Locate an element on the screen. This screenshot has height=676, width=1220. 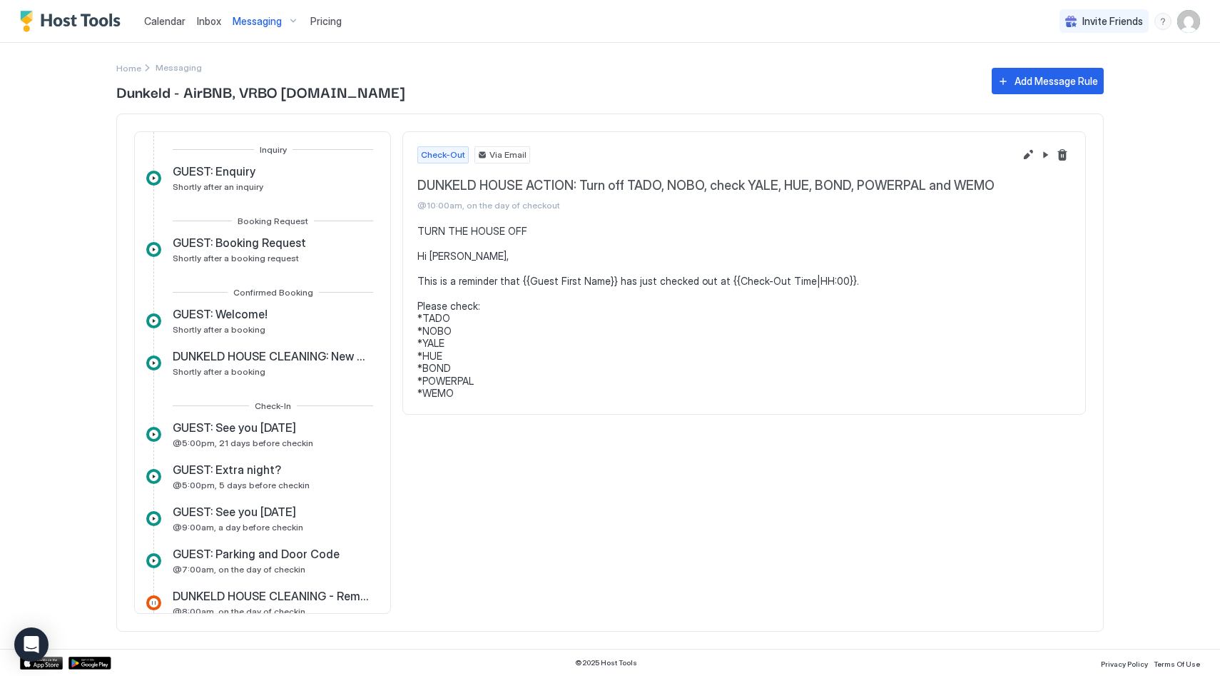
span: Pricing is located at coordinates (326, 21).